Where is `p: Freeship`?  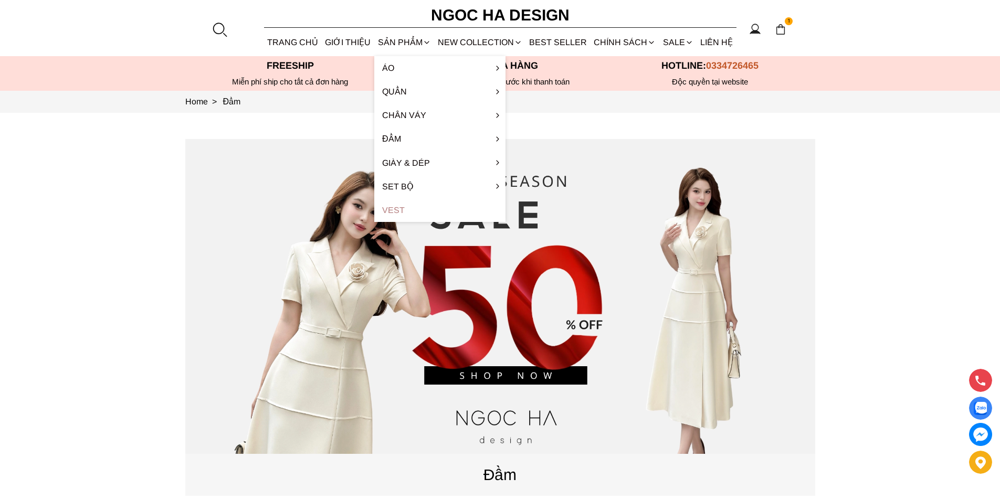 p: Freeship is located at coordinates (290, 66).